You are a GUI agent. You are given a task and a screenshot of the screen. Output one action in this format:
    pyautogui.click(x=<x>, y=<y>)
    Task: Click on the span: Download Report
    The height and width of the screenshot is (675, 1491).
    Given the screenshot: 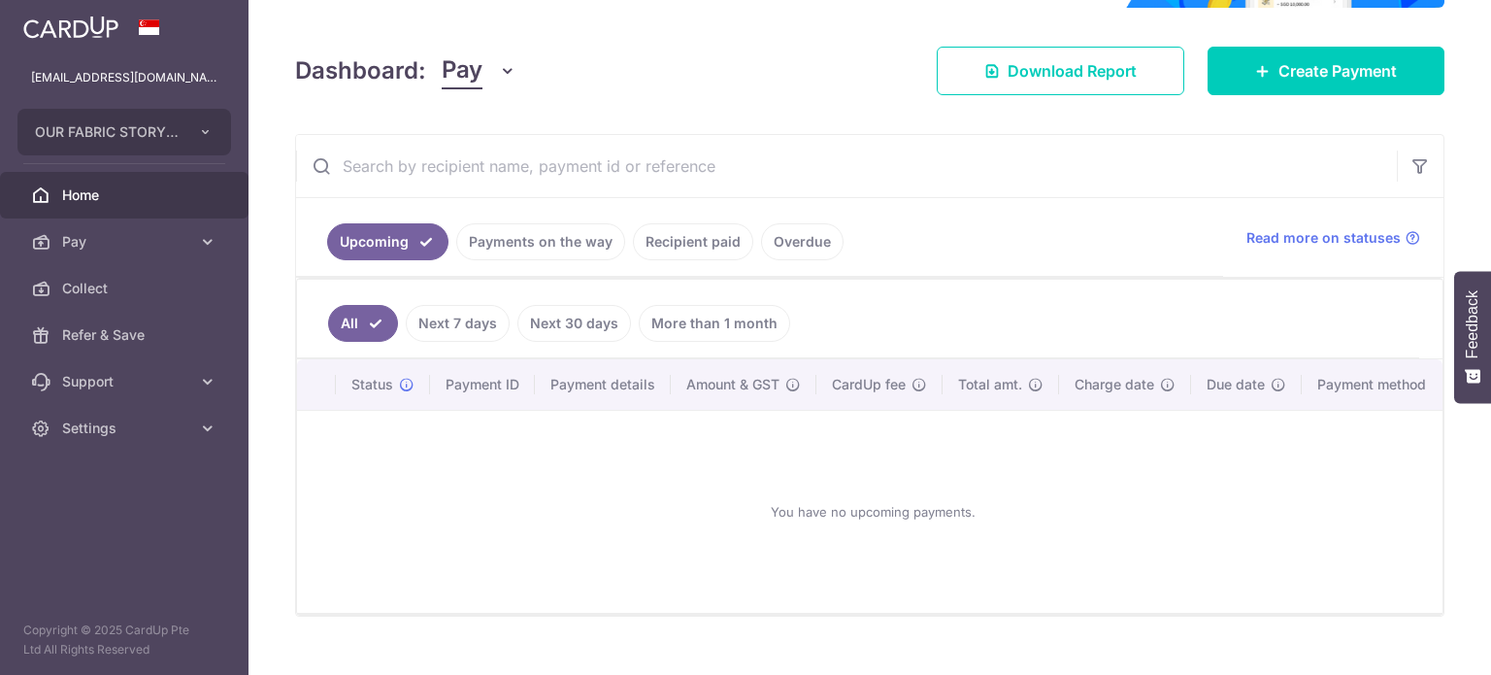 What is the action you would take?
    pyautogui.click(x=1072, y=71)
    